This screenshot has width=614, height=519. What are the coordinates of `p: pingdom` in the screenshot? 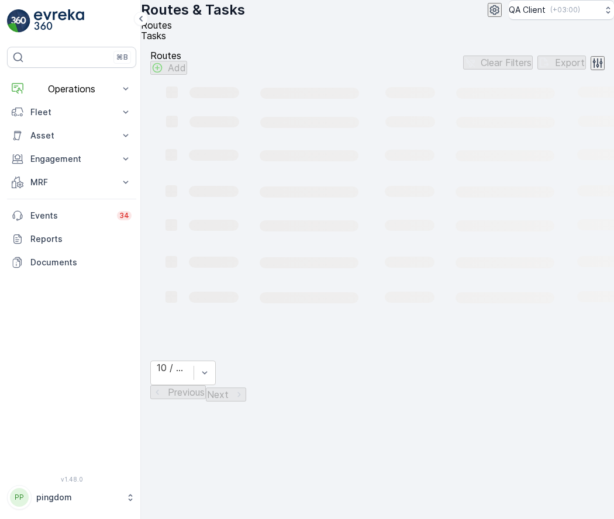 It's located at (78, 498).